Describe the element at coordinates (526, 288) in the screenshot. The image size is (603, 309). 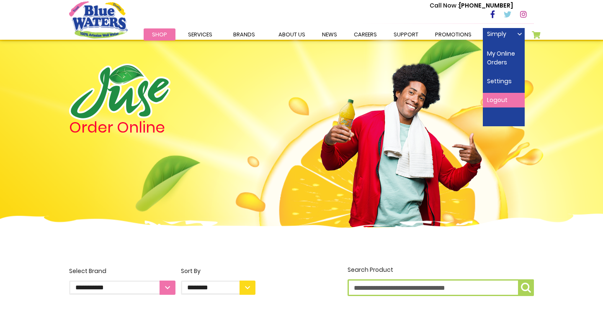
I see `img: search-icon.png` at that location.